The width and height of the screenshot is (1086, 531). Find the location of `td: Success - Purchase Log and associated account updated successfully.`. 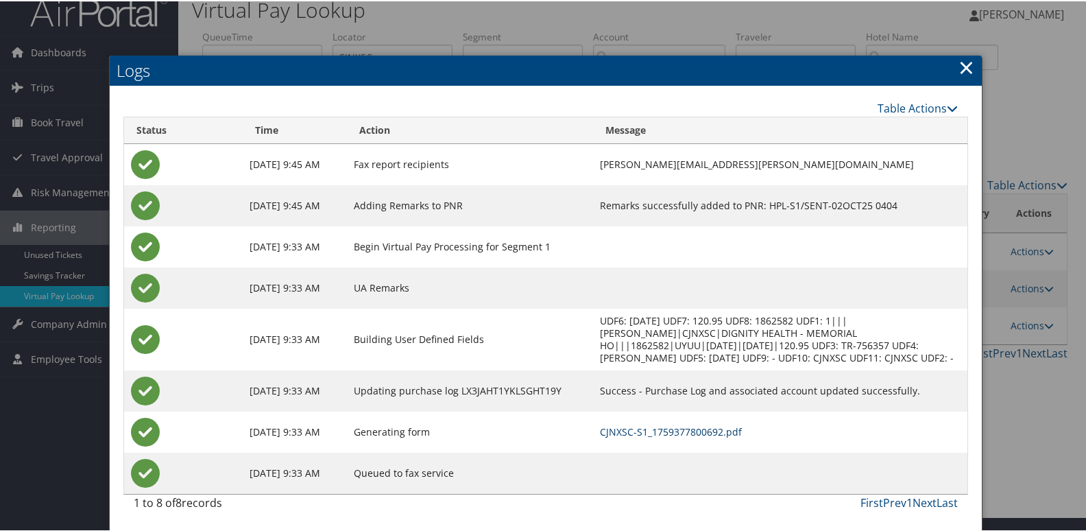

td: Success - Purchase Log and associated account updated successfully. is located at coordinates (780, 390).